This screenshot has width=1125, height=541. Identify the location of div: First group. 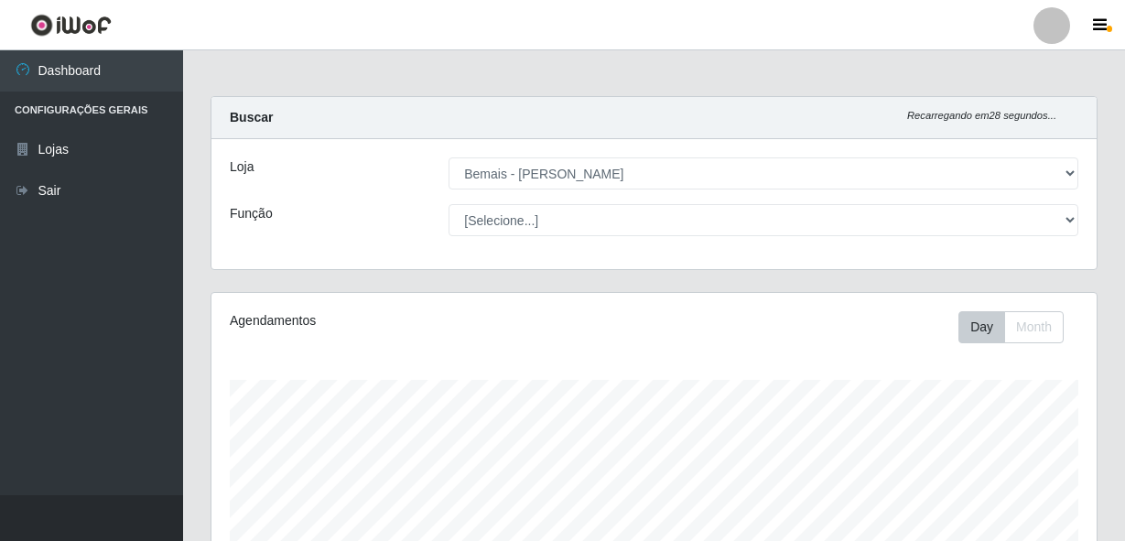
(1011, 327).